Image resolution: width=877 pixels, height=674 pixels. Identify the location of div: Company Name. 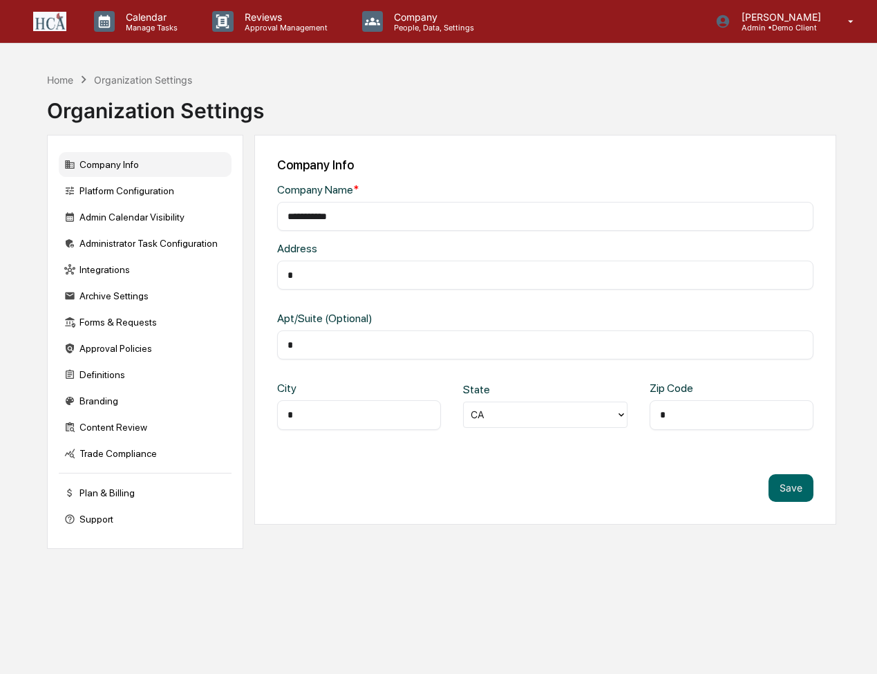
(397, 189).